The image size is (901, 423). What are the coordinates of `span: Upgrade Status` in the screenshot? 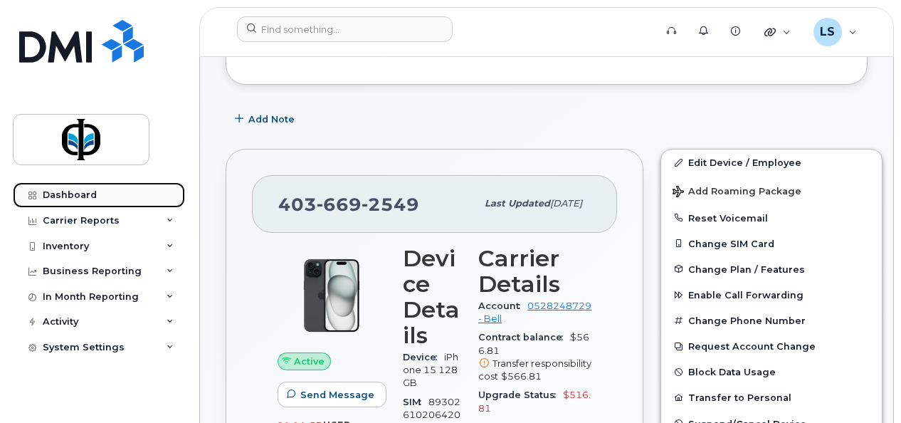 It's located at (520, 394).